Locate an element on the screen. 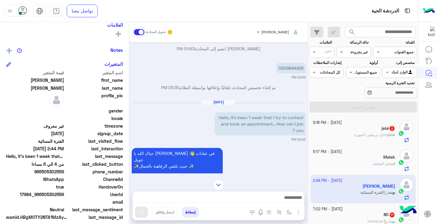 The width and height of the screenshot is (437, 224). span: last_message_sentiment is located at coordinates (94, 210).